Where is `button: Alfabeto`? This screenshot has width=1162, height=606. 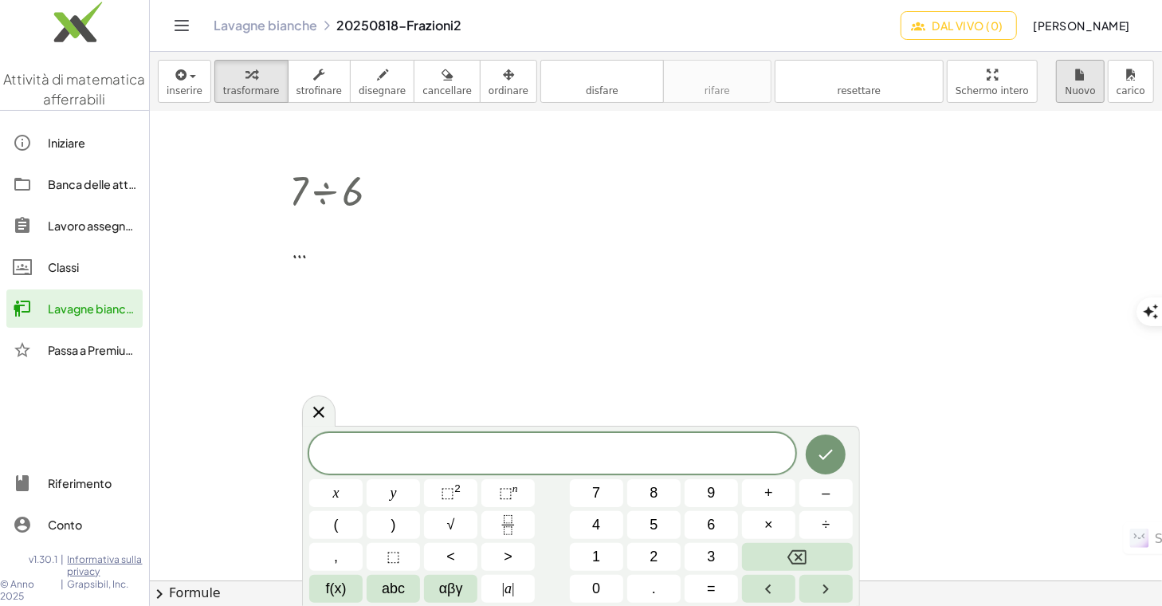 button: Alfabeto is located at coordinates (393, 588).